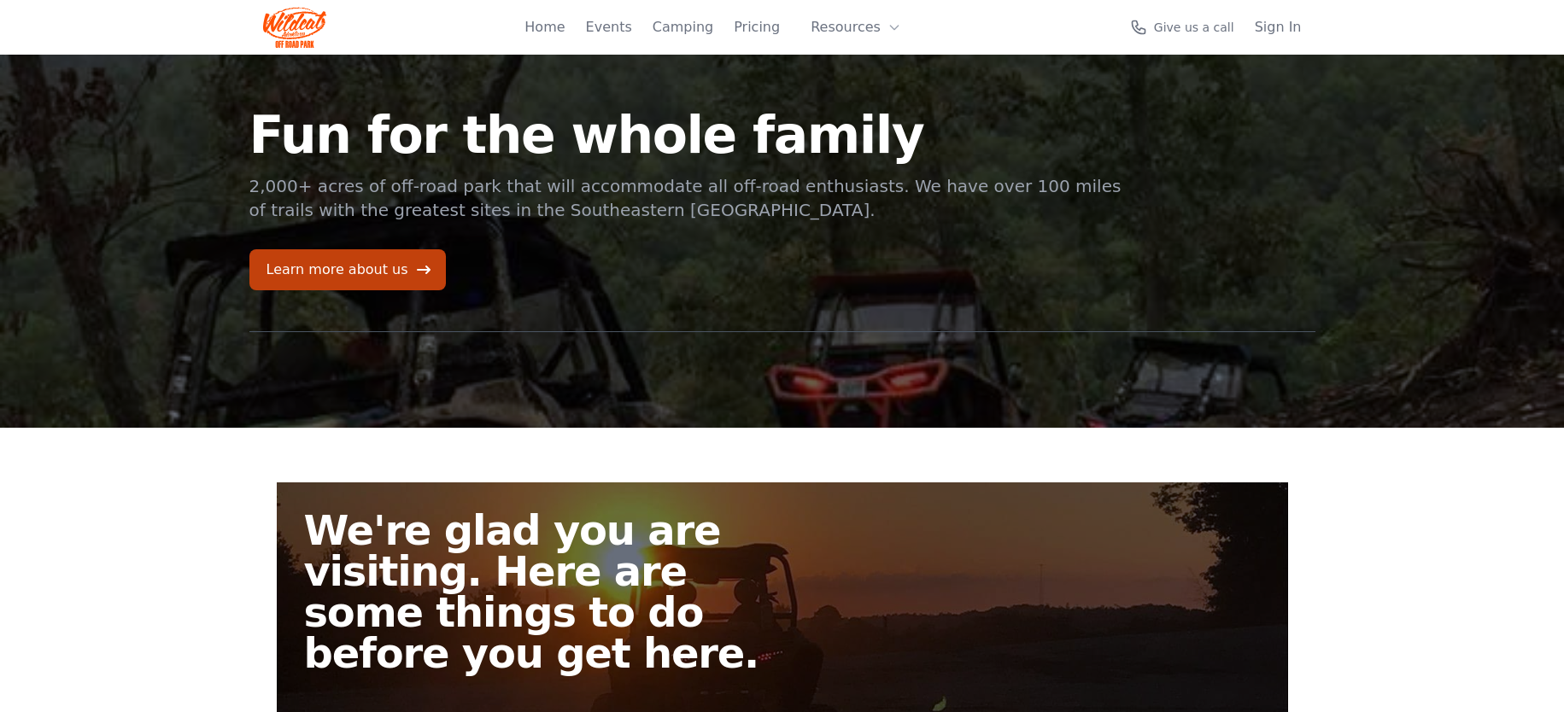  Describe the element at coordinates (544, 27) in the screenshot. I see `a: Home` at that location.